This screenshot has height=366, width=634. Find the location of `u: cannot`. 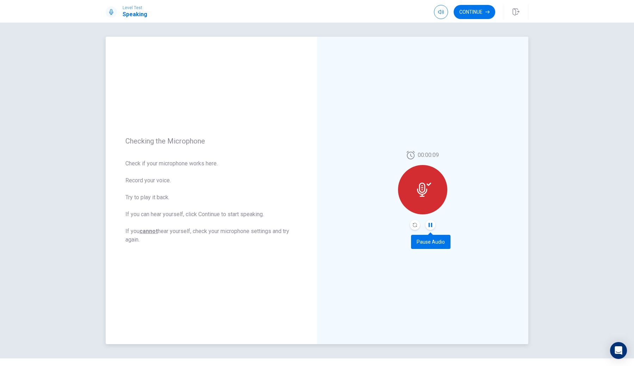

u: cannot is located at coordinates (149, 231).